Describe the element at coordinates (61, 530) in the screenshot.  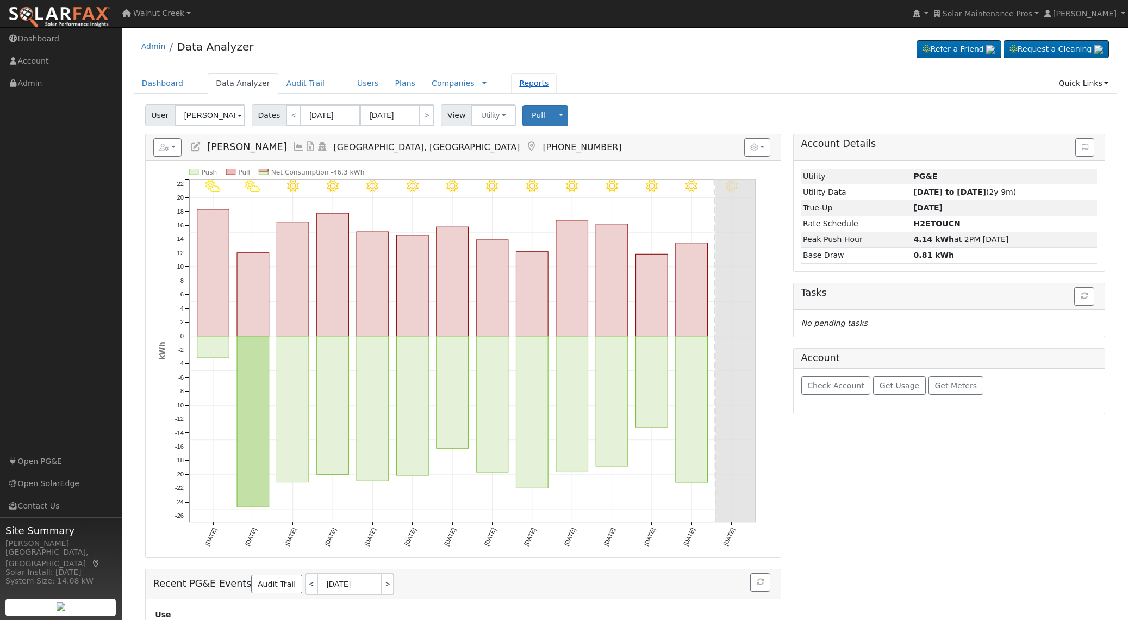
I see `span: Site Summary` at that location.